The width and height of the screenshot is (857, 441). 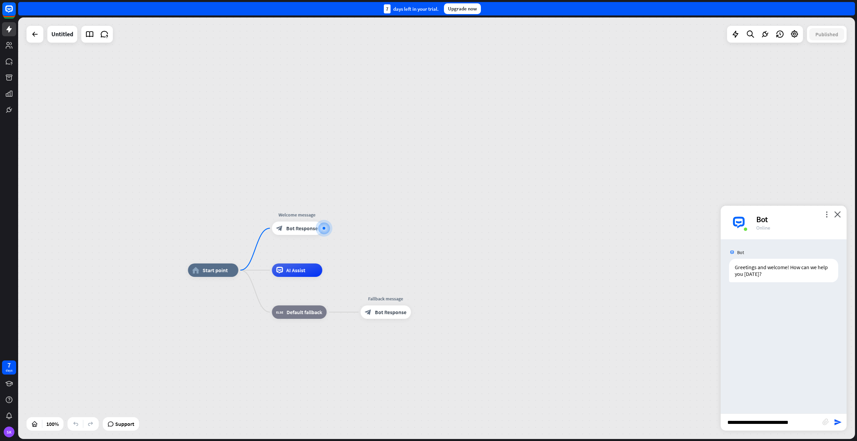 What do you see at coordinates (826, 422) in the screenshot?
I see `i: block_attachment` at bounding box center [826, 422].